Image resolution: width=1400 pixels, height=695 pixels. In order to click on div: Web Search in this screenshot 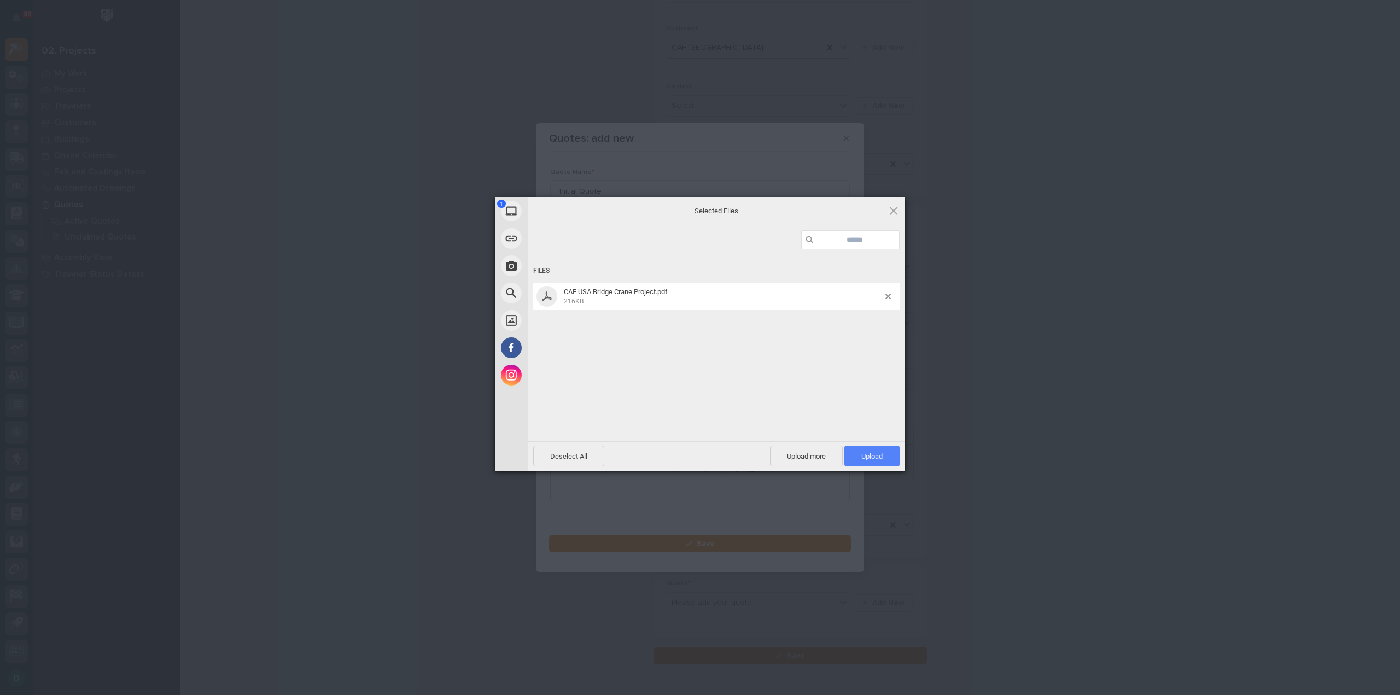, I will do `click(561, 293)`.